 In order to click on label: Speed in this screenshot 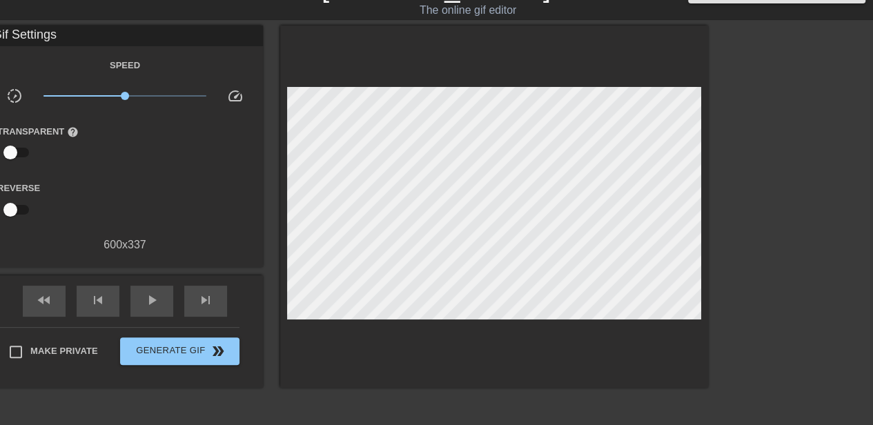, I will do `click(125, 66)`.